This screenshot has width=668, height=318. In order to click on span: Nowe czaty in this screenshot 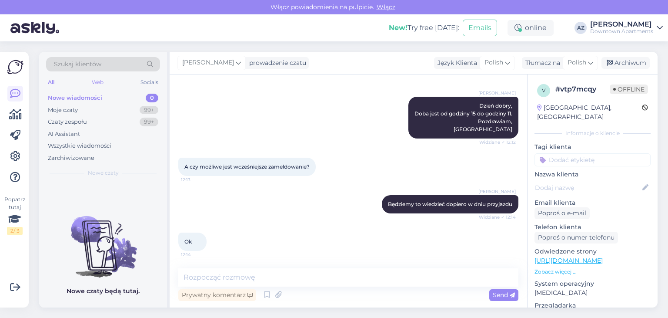, I will do `click(103, 173)`.